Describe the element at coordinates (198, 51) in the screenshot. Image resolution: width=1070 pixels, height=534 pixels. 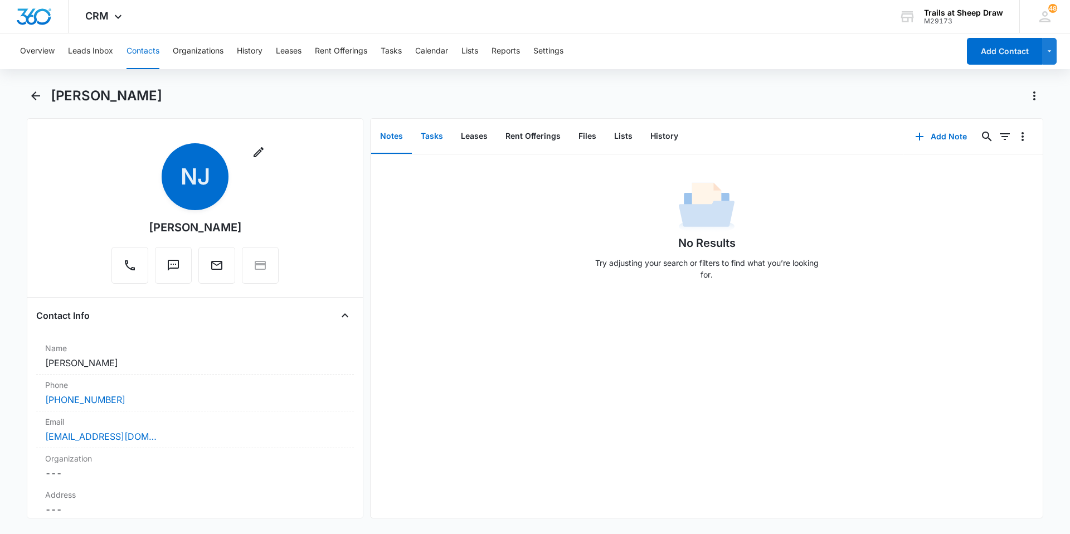
I see `button: Organizations` at that location.